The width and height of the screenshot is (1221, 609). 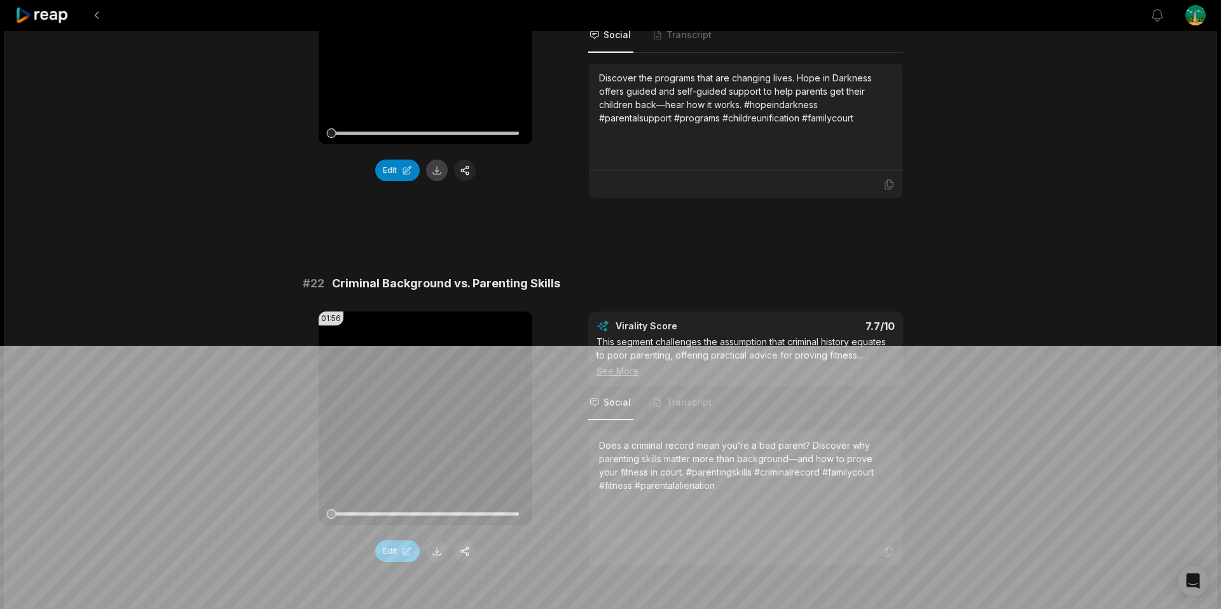 I want to click on div: Discover the programs that are changing lives. Hope in Darkness offers guided and self-guided sup..., so click(x=746, y=98).